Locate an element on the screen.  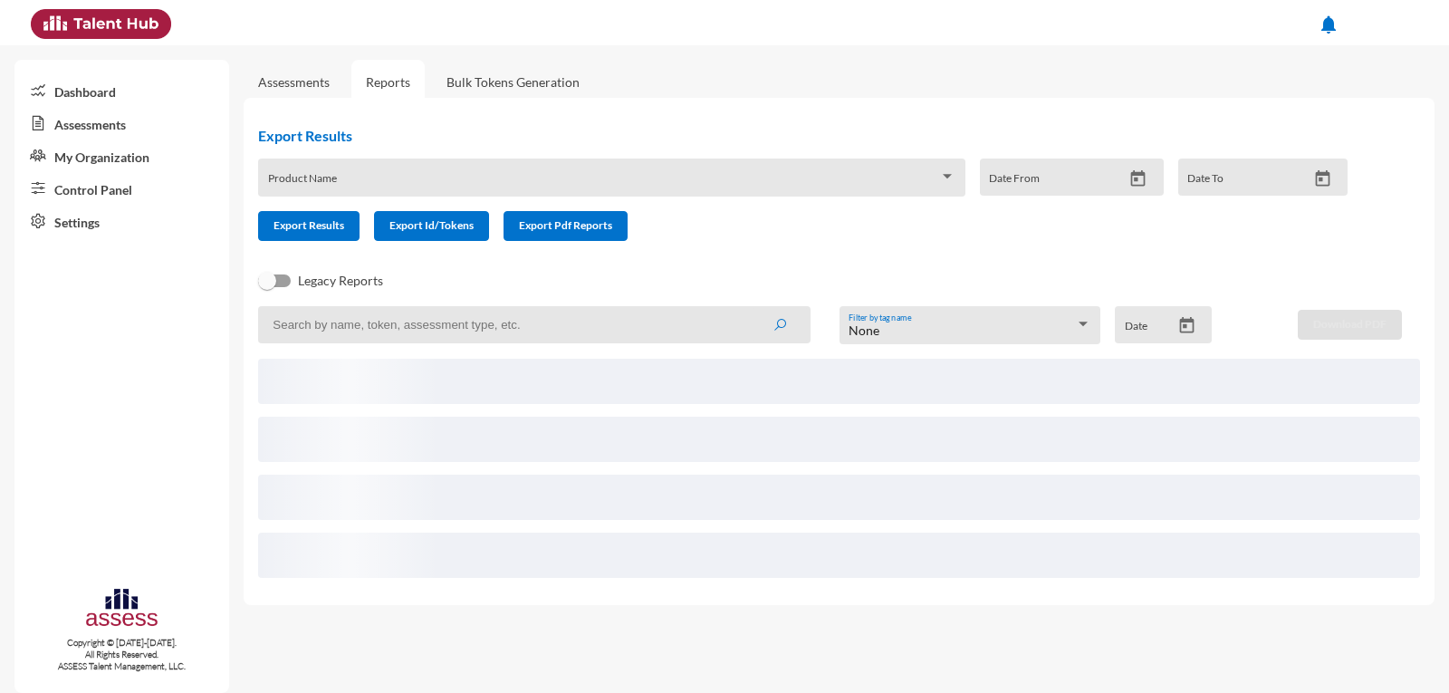
span: Legacy Reports is located at coordinates (340, 281).